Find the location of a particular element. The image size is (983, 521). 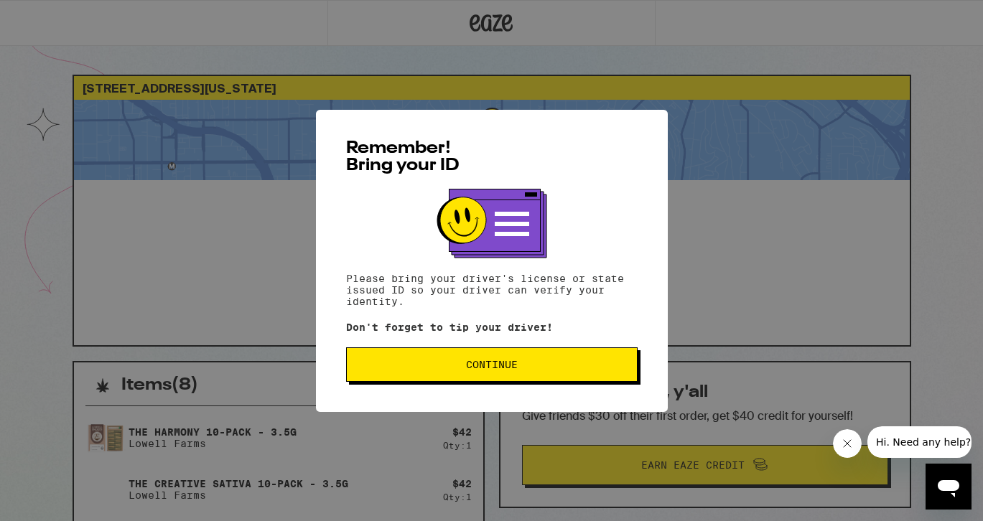

span: Continue is located at coordinates (492, 365).